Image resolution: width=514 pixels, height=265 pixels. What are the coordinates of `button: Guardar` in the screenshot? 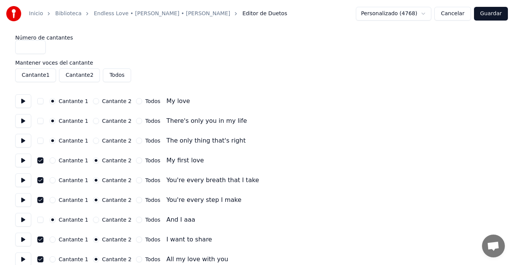 It's located at (490, 14).